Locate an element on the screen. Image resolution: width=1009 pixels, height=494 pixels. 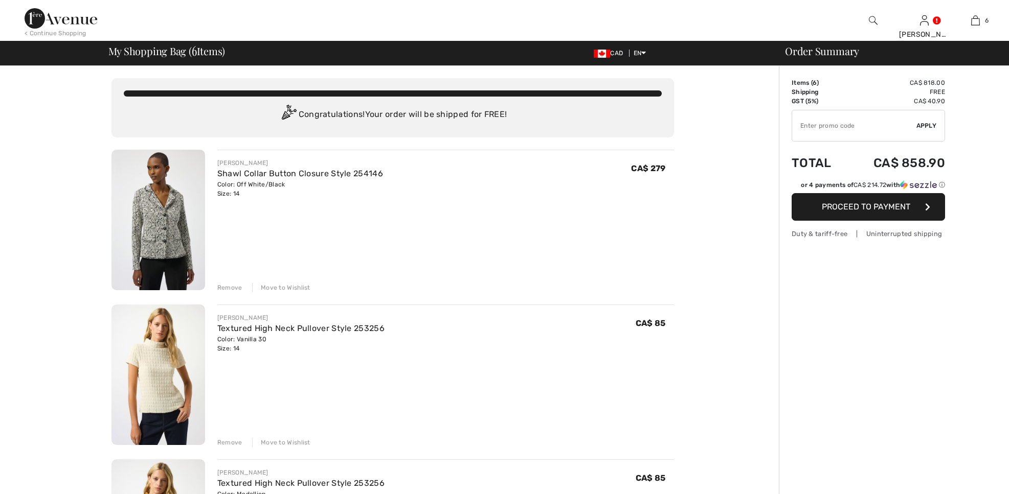
div: Order Summary is located at coordinates (888, 51).